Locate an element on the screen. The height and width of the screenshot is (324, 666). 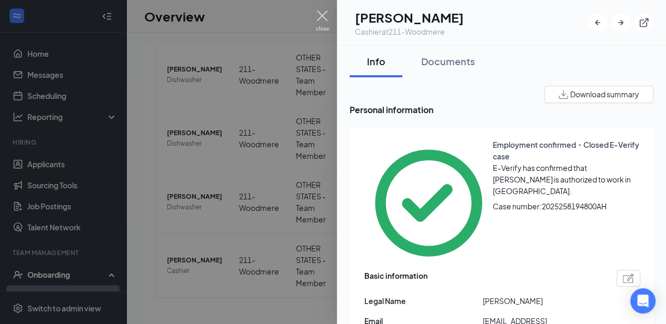
span: Download summary is located at coordinates (604, 94).